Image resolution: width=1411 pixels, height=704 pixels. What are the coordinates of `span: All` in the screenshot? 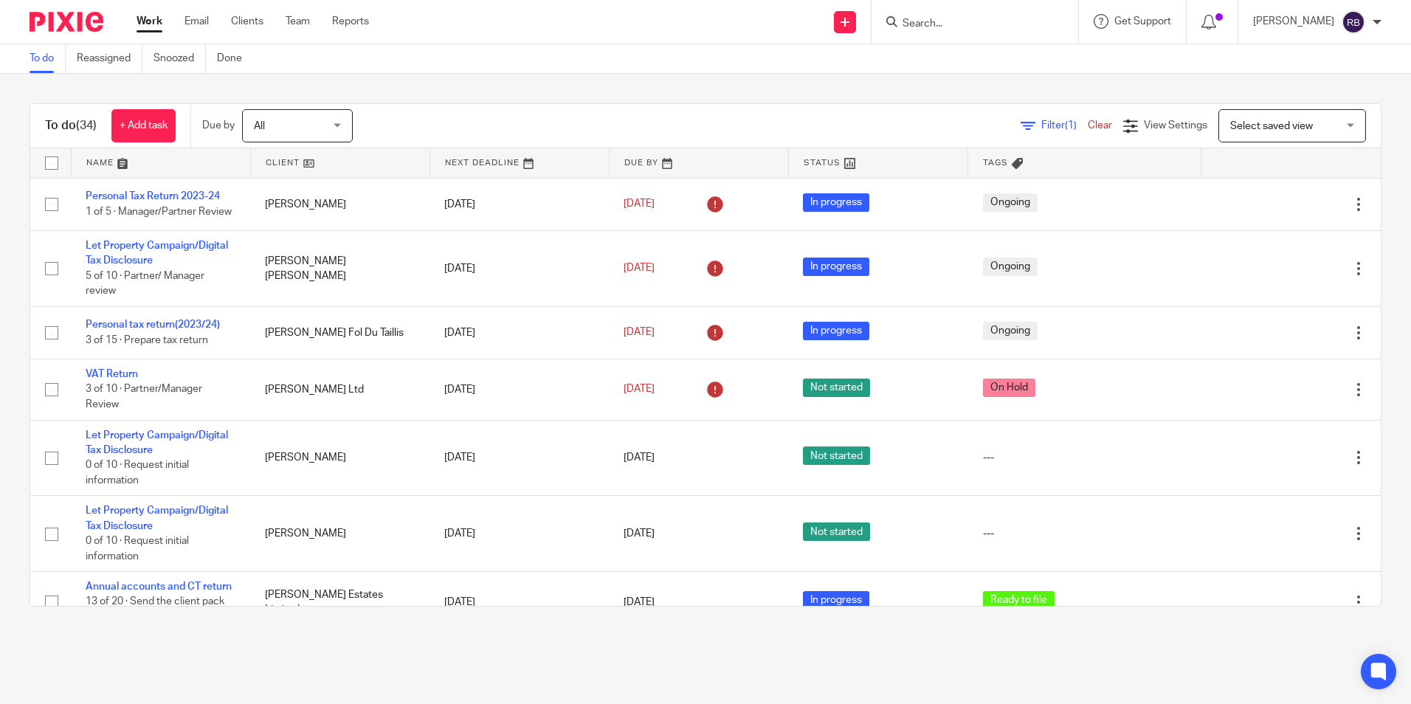 It's located at (259, 126).